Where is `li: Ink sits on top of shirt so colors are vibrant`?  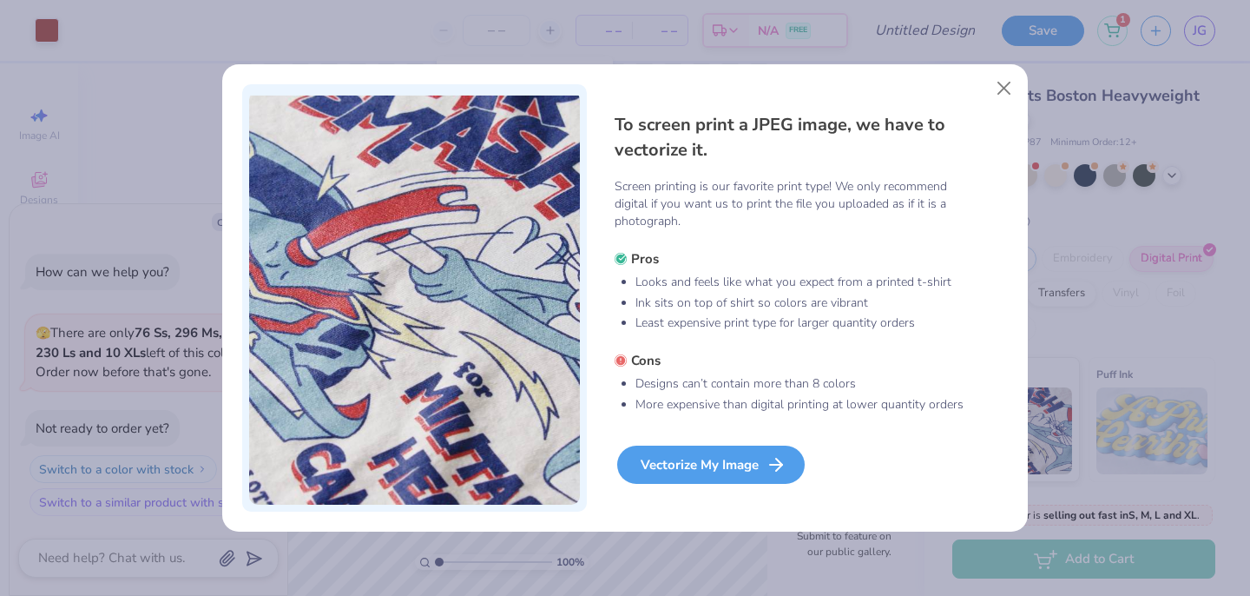 li: Ink sits on top of shirt so colors are vibrant is located at coordinates (800, 303).